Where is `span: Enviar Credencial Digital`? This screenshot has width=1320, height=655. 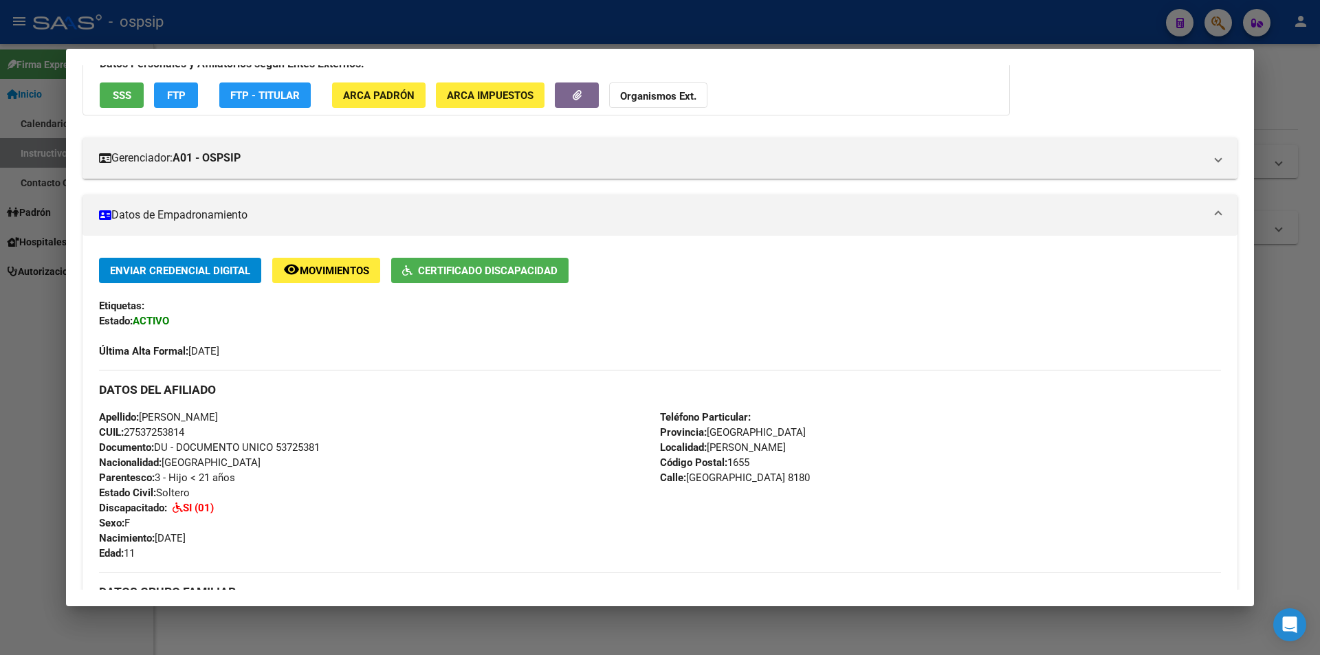
span: Enviar Credencial Digital is located at coordinates (180, 271).